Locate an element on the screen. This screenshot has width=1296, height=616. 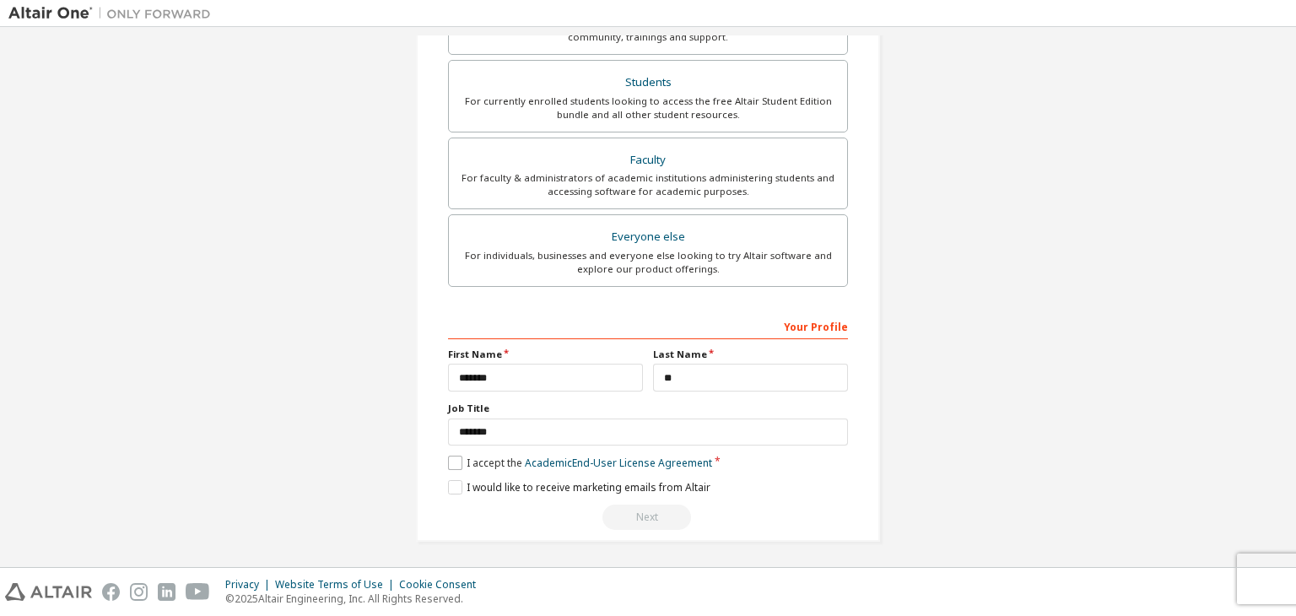
img: youtube.svg is located at coordinates (198, 592).